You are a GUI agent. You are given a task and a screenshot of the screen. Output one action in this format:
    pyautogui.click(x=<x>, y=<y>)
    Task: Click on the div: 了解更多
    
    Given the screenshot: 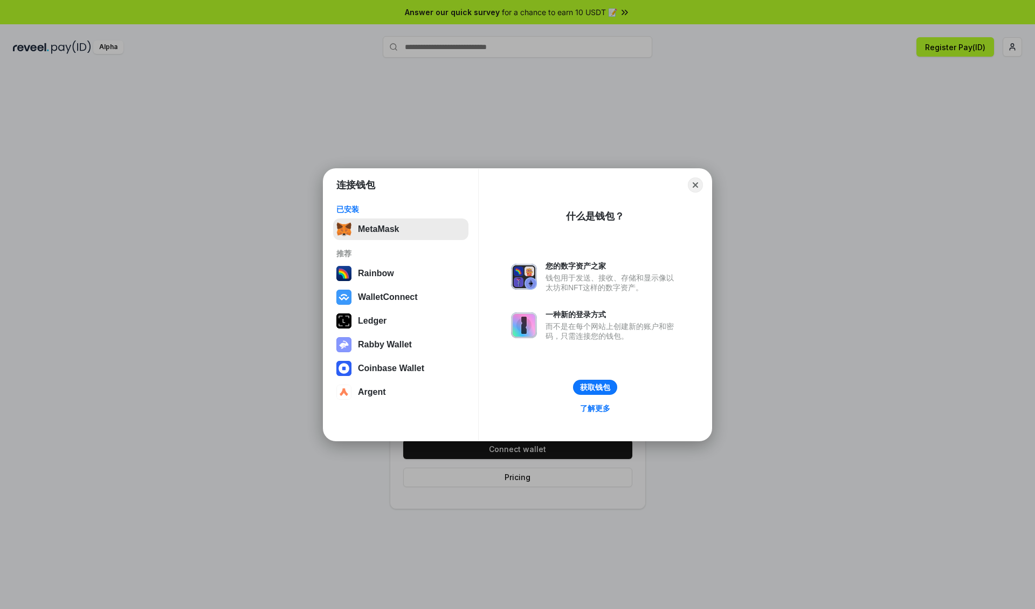 What is the action you would take?
    pyautogui.click(x=595, y=408)
    